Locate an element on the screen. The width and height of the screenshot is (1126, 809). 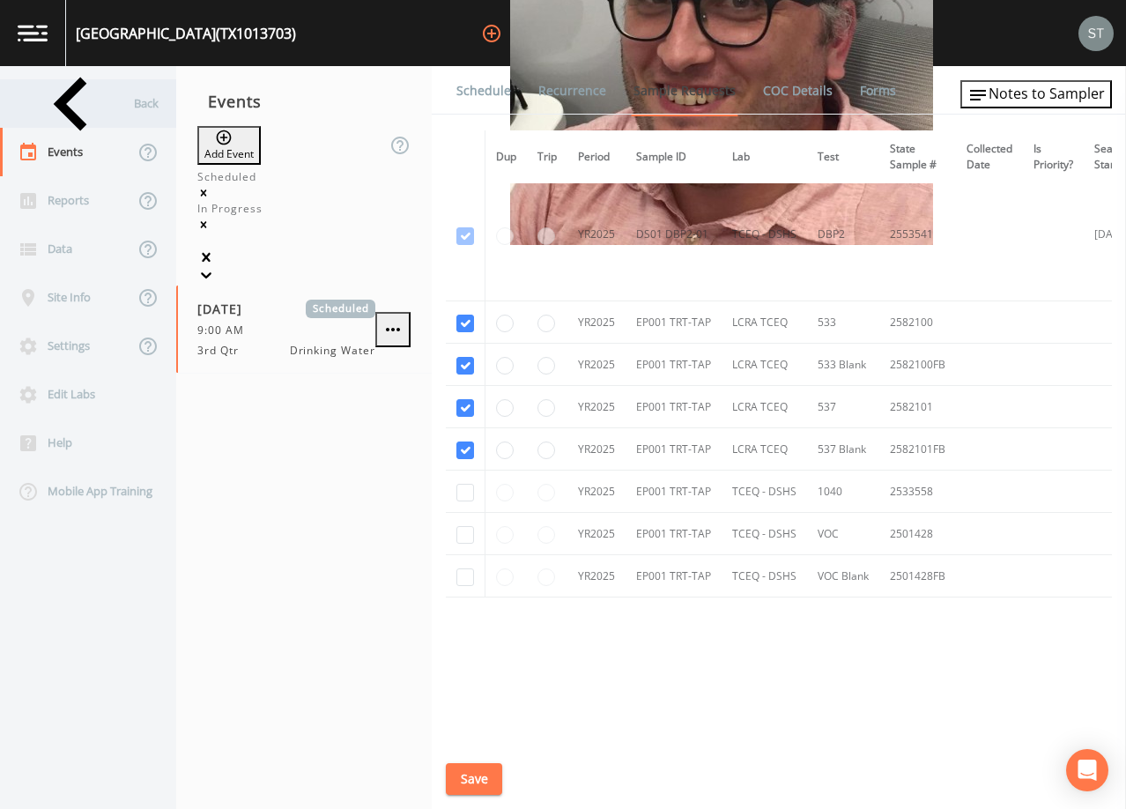
th: Is Priority? is located at coordinates (1053, 157).